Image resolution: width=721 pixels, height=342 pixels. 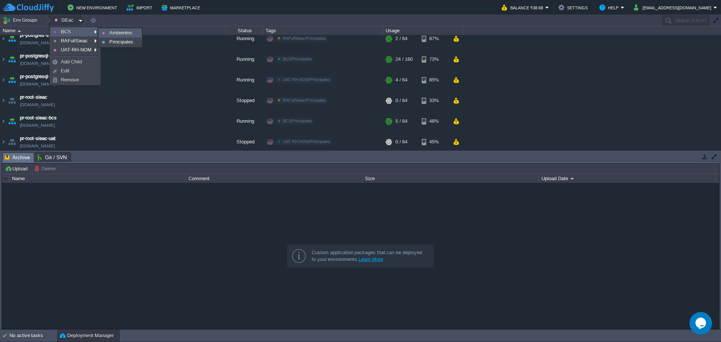 I want to click on span: BCS, so click(x=66, y=32).